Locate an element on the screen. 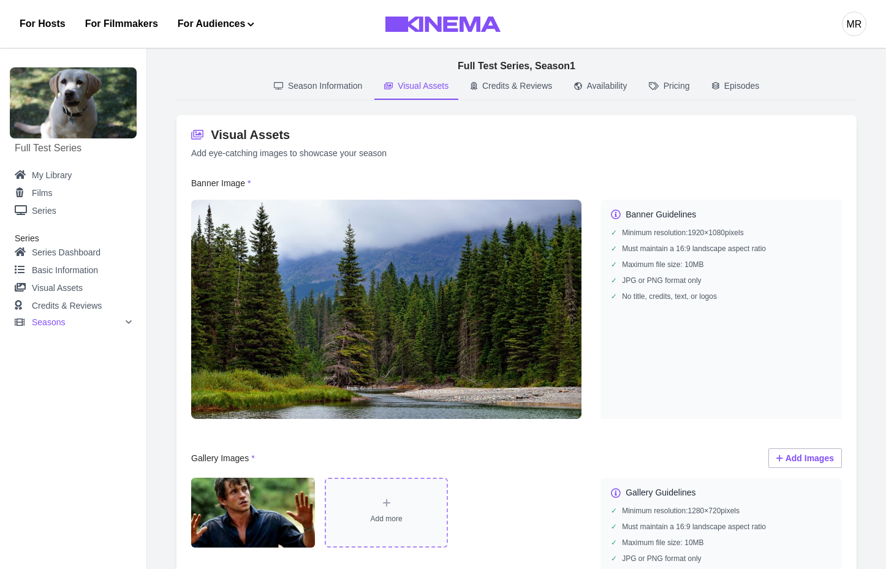 This screenshot has width=886, height=569. p: Visual Assets is located at coordinates (423, 86).